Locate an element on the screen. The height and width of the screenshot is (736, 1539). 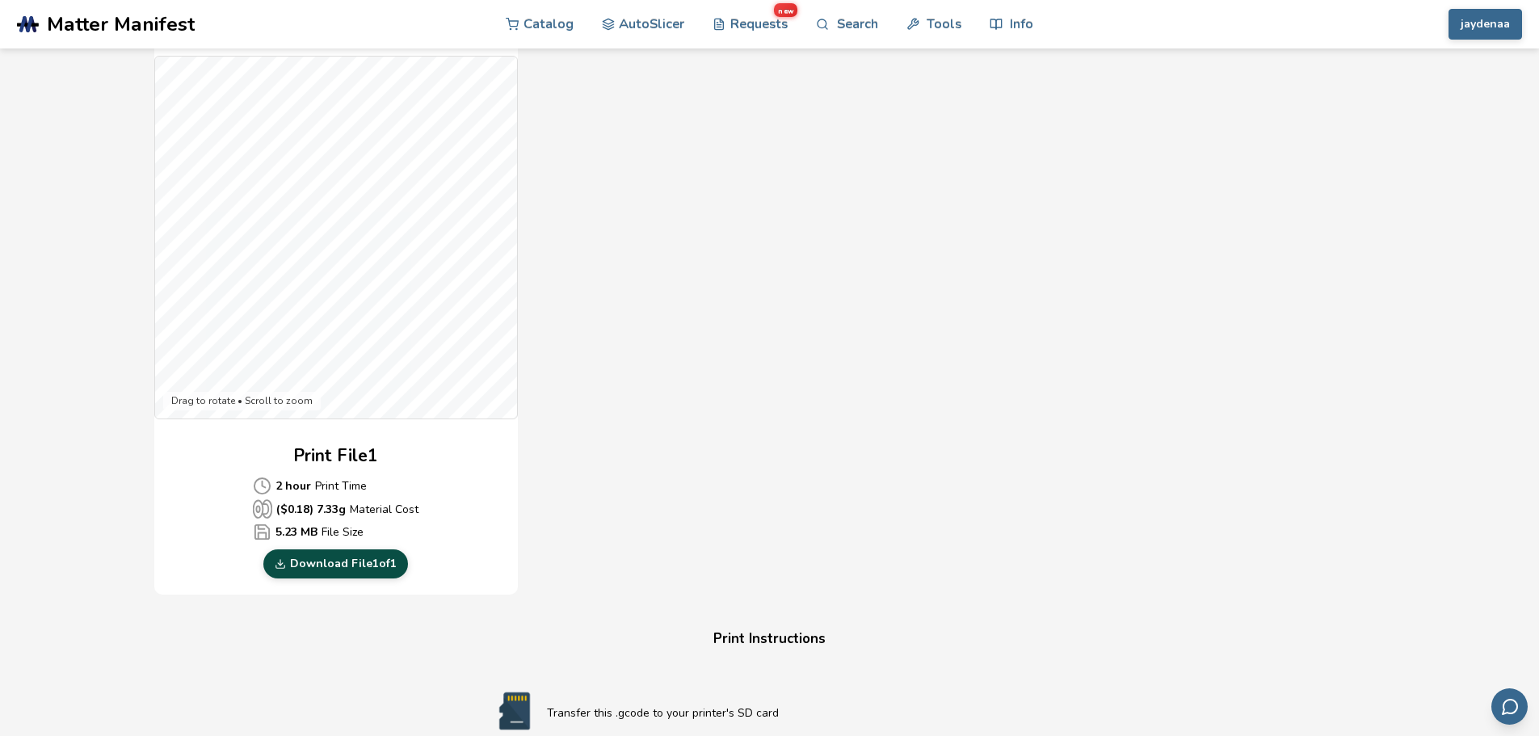
b: 2 hour is located at coordinates (293, 485).